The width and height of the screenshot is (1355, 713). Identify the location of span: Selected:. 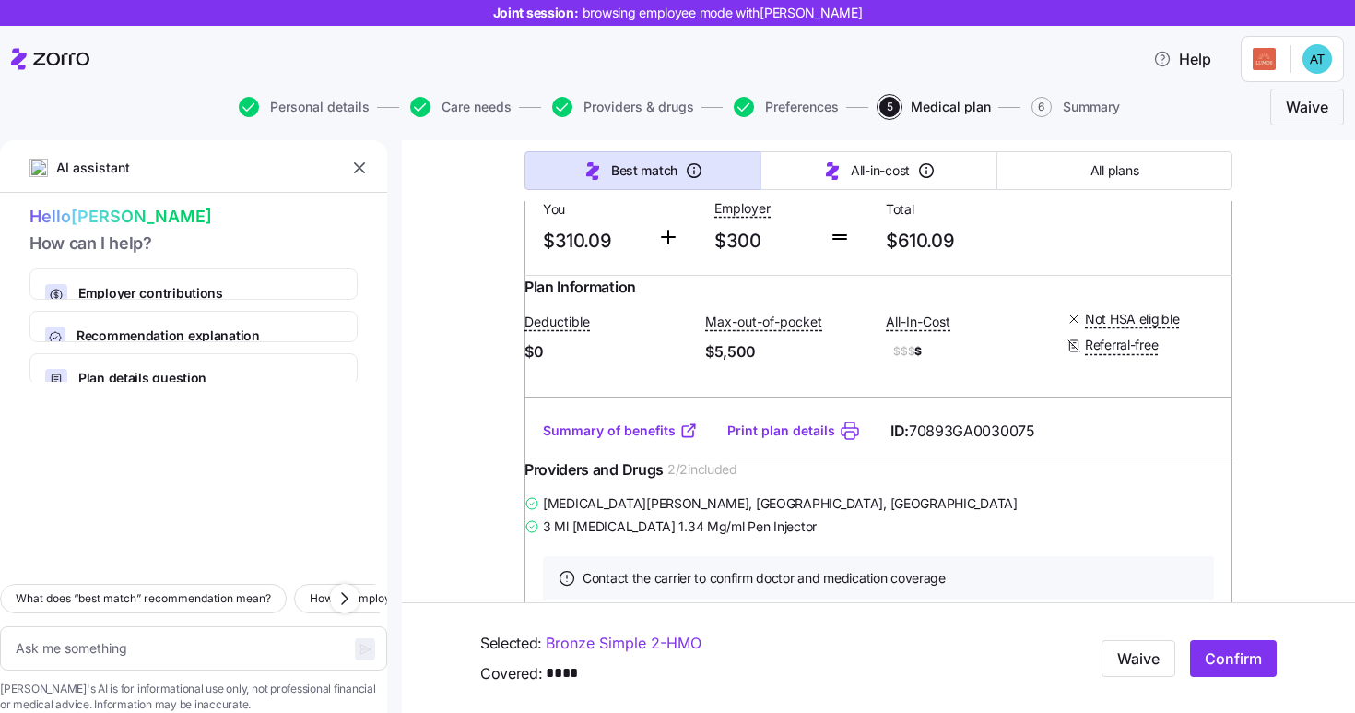
(511, 643).